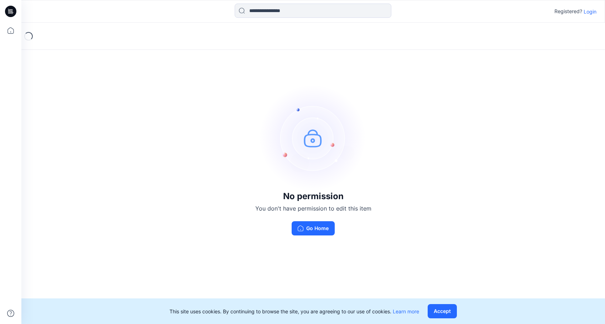 The width and height of the screenshot is (605, 324). What do you see at coordinates (313, 229) in the screenshot?
I see `a: Go Home` at bounding box center [313, 229].